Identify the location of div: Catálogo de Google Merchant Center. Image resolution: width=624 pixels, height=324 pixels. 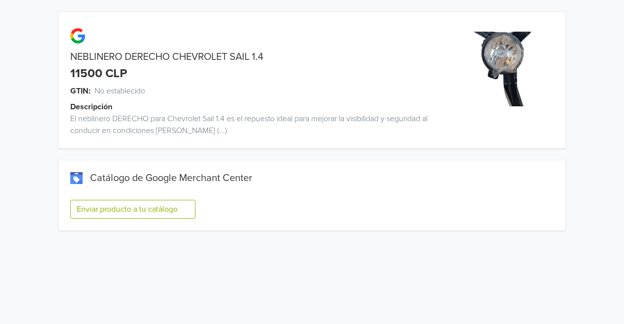
(312, 178).